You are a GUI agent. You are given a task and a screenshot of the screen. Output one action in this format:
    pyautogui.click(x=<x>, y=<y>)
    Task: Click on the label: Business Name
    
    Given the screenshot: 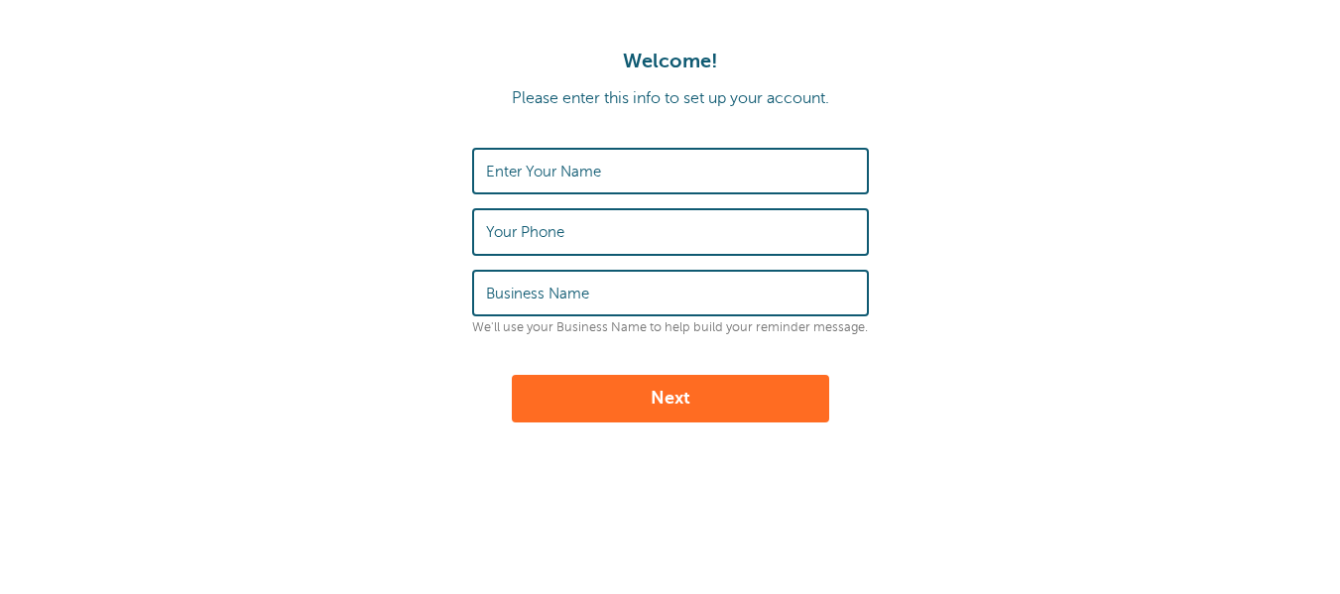 What is the action you would take?
    pyautogui.click(x=538, y=294)
    